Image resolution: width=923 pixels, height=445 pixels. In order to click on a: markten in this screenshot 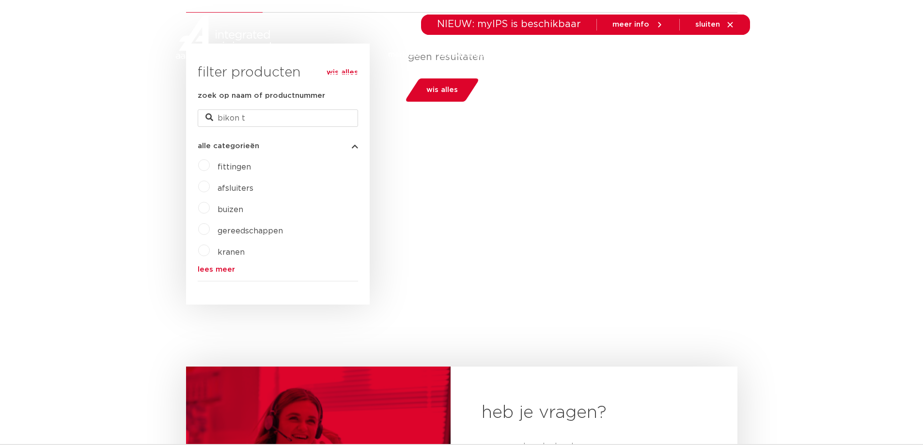, I will do `click(404, 54)`.